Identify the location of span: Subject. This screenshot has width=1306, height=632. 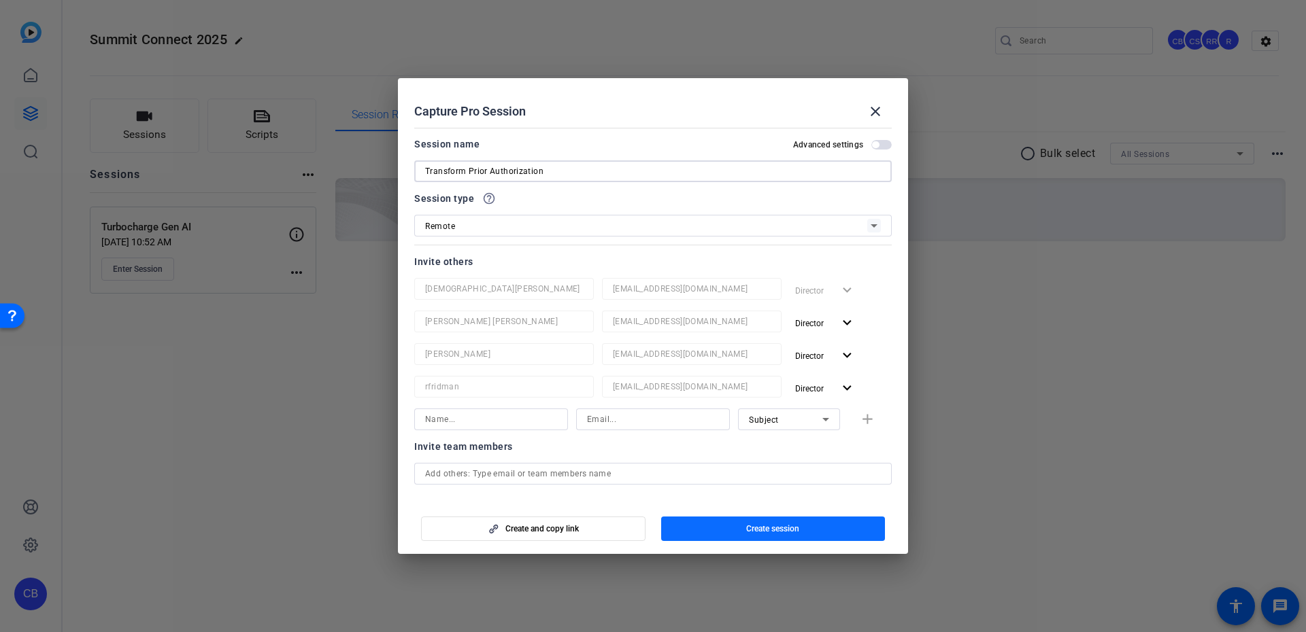
(764, 420).